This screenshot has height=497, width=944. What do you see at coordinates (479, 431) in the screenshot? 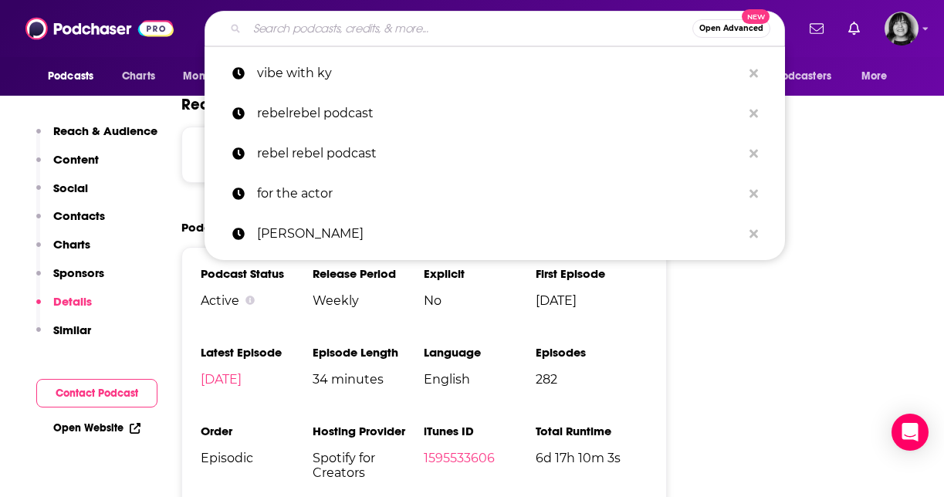
I see `h3: iTunes ID` at bounding box center [479, 431].